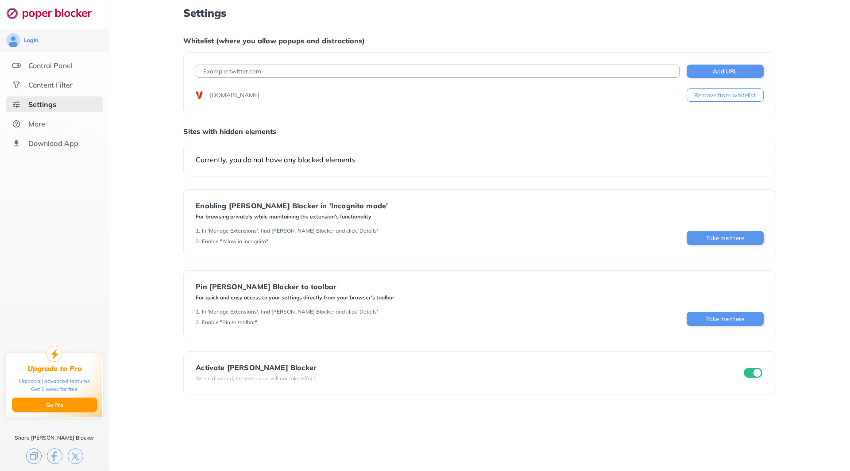  What do you see at coordinates (13, 40) in the screenshot?
I see `img: avatar.svg` at bounding box center [13, 40].